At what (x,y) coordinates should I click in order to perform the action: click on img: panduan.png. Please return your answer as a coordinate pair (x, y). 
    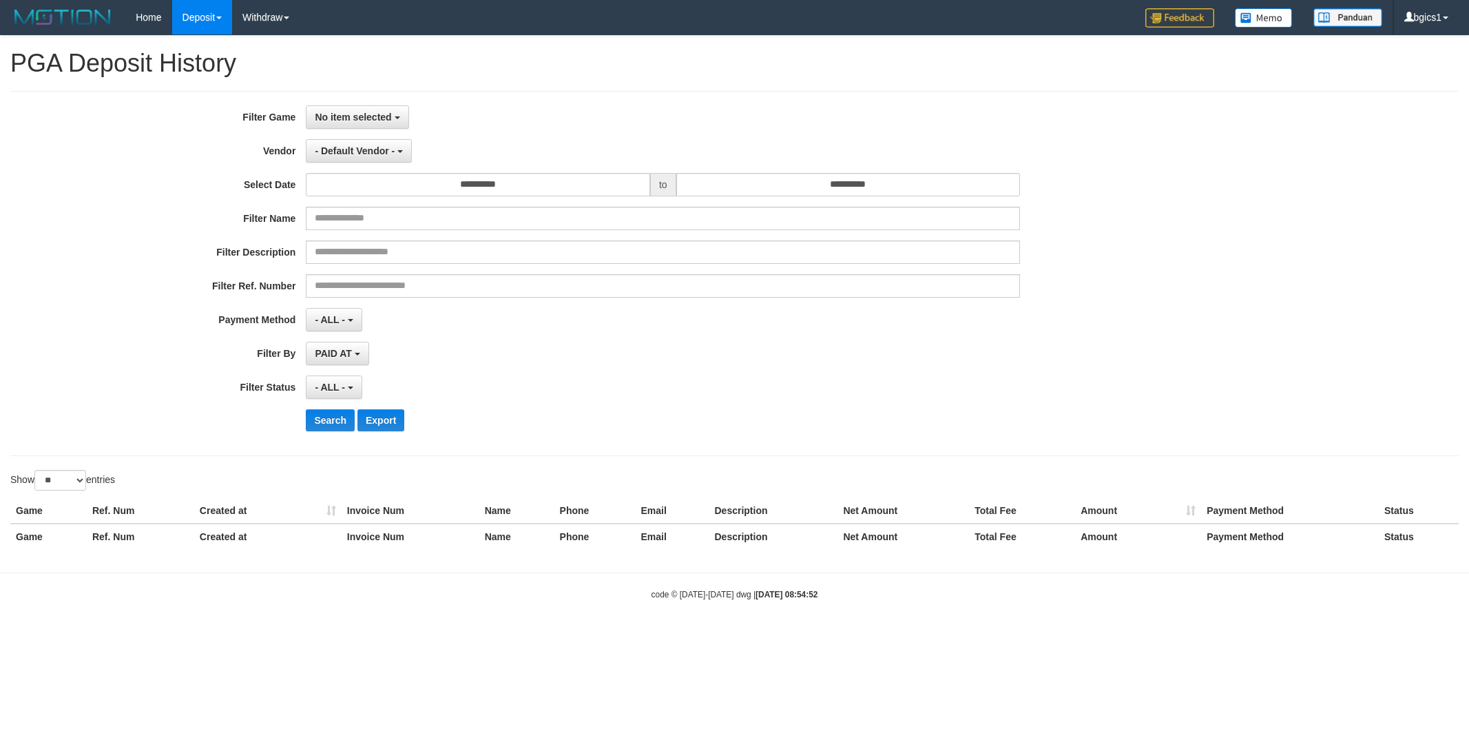
    Looking at the image, I should click on (1348, 17).